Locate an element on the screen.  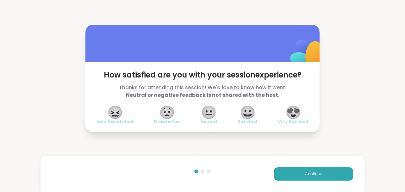
img: ShareWell Logomark is located at coordinates (307, 54).